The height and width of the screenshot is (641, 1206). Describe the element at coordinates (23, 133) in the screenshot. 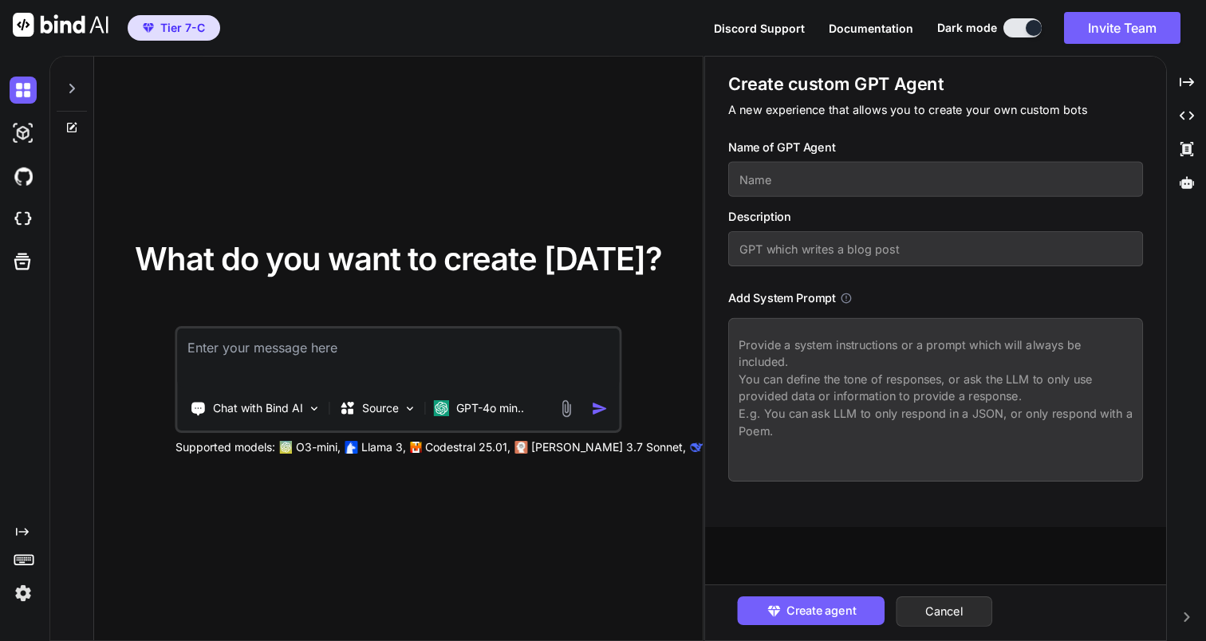

I see `img: darkAi-studio` at that location.